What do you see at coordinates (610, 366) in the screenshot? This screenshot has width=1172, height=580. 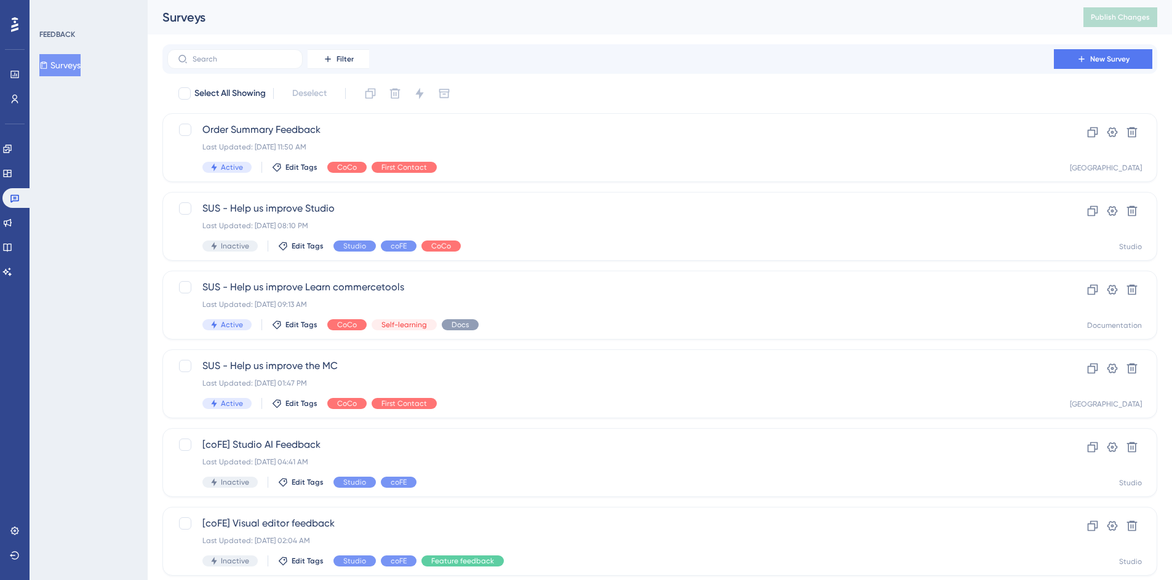 I see `span: SUS - Help us improve the MC` at bounding box center [610, 366].